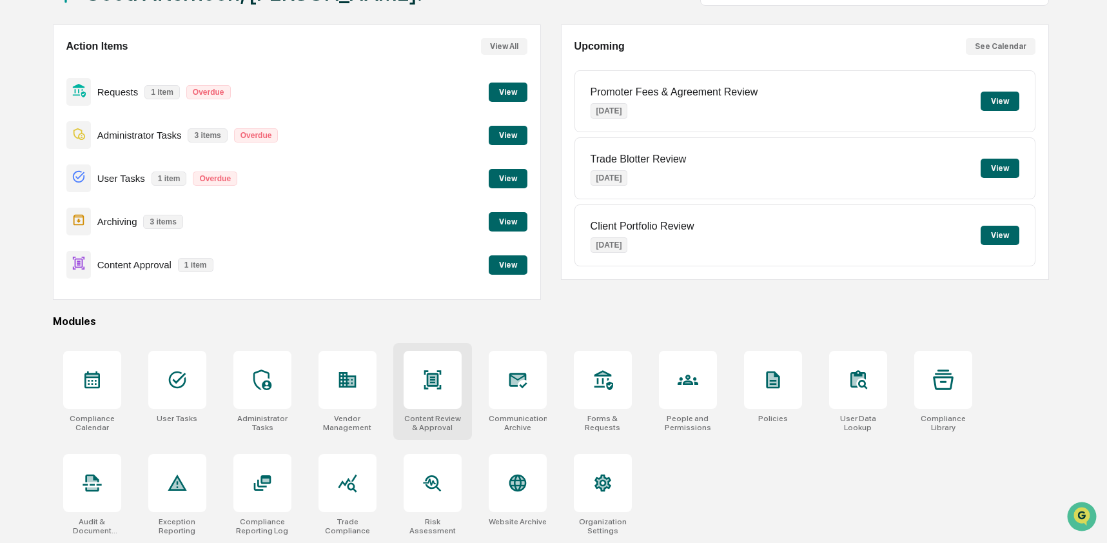 This screenshot has width=1107, height=543. I want to click on h2: Upcoming, so click(600, 46).